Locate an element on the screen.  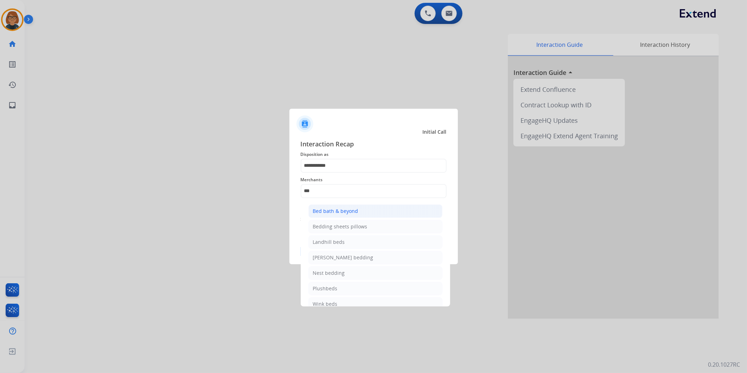
div: Bed bath & beyond is located at coordinates (335, 211).